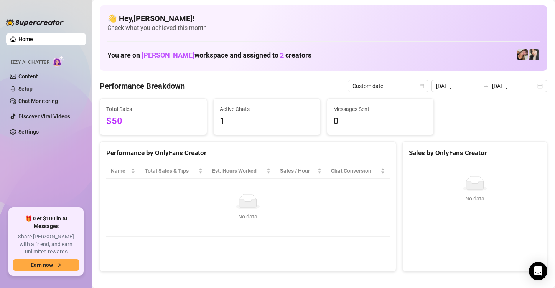 Image resolution: width=555 pixels, height=288 pixels. What do you see at coordinates (28, 132) in the screenshot?
I see `a: Settings` at bounding box center [28, 132].